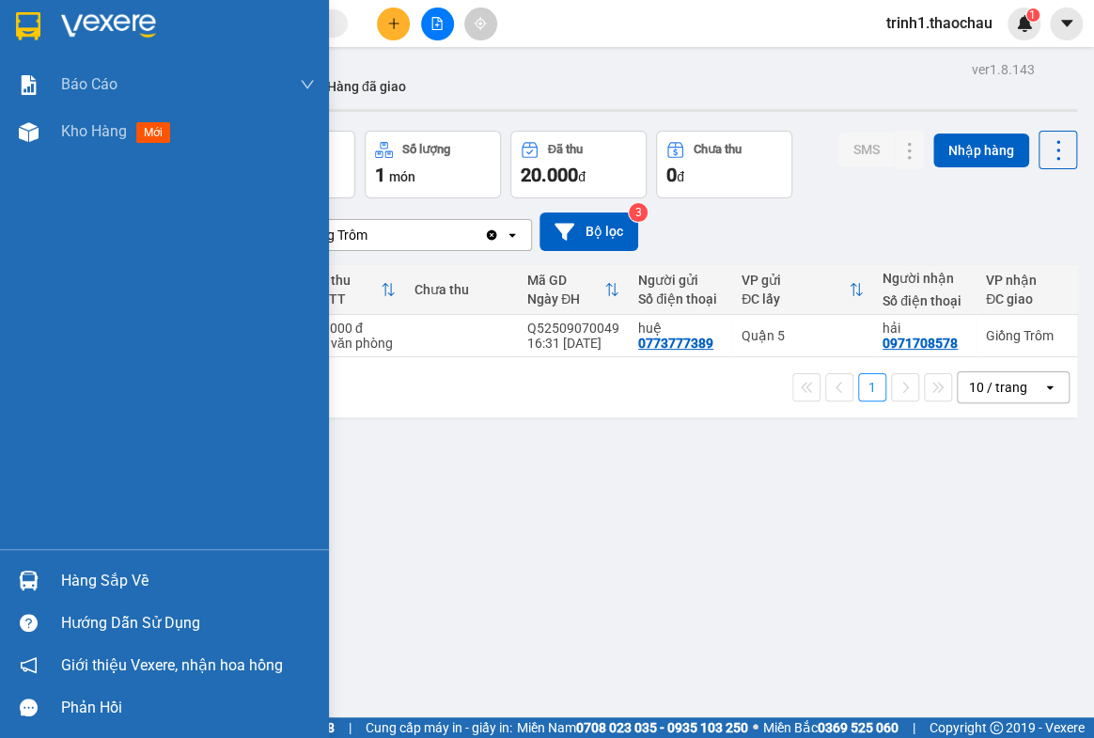 Image resolution: width=1094 pixels, height=738 pixels. I want to click on button: Nhập hàng, so click(981, 150).